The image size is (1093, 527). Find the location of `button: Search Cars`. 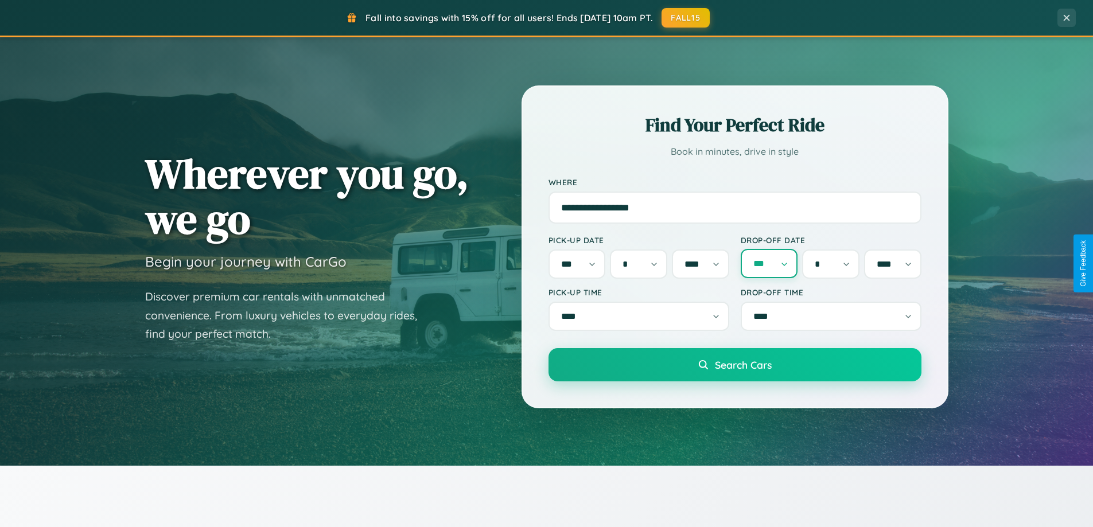

button: Search Cars is located at coordinates (735, 365).